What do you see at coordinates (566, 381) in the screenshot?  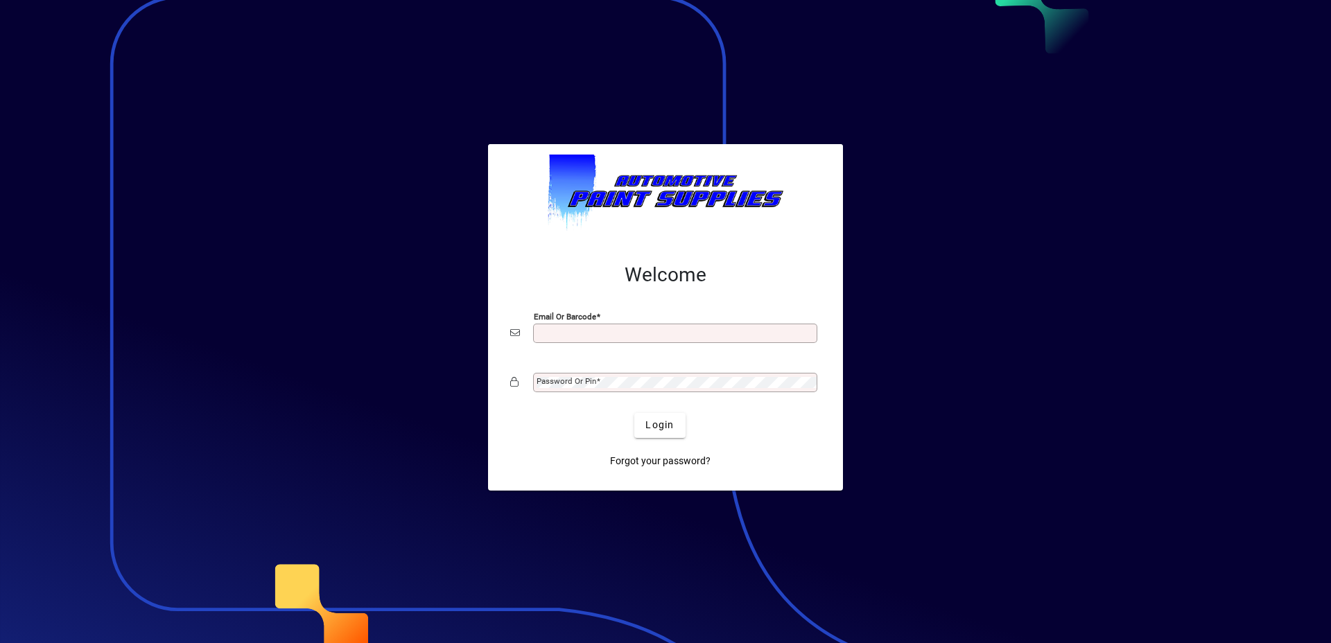 I see `mat-label: Password or Pin` at bounding box center [566, 381].